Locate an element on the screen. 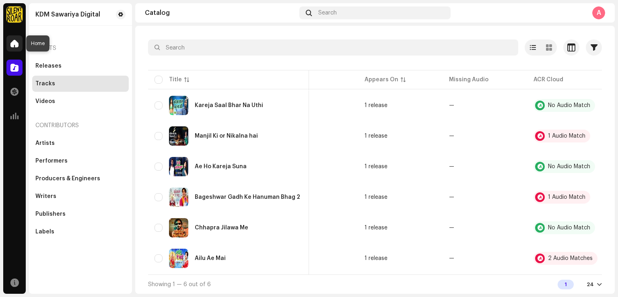 The height and width of the screenshot is (297, 618). div: Ailu Ae Mai is located at coordinates (210, 258).